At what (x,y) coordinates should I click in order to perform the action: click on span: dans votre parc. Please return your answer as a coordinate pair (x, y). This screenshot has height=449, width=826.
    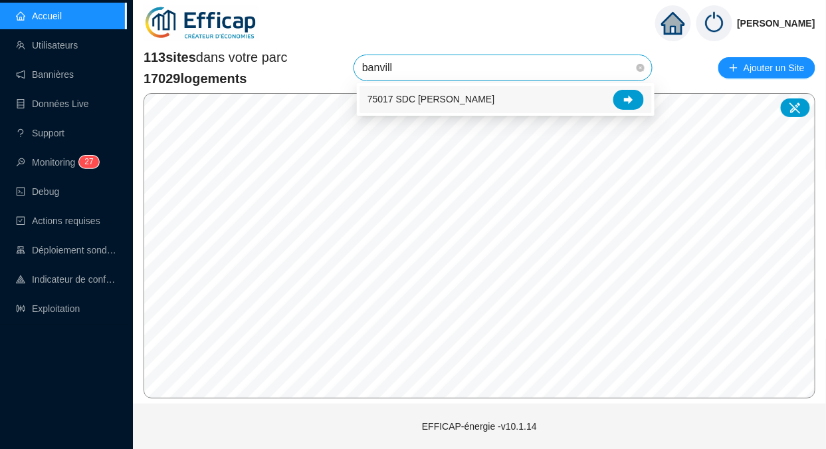
    Looking at the image, I should click on (215, 57).